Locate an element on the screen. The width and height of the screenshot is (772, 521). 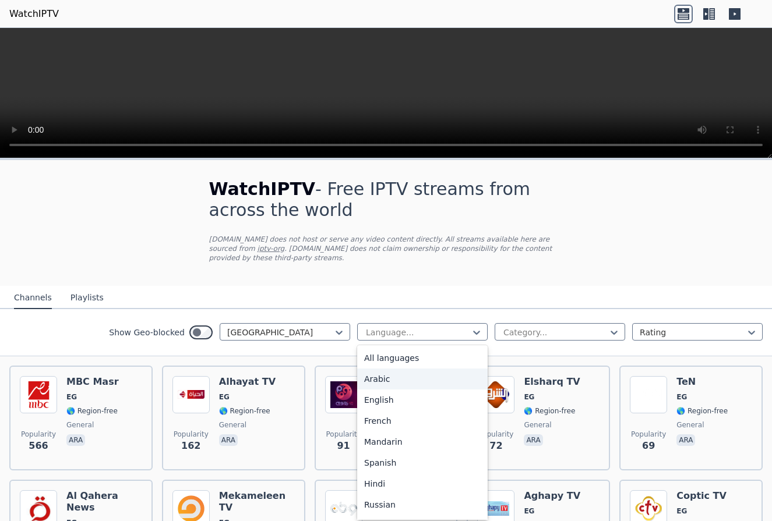
div: English is located at coordinates (422, 400).